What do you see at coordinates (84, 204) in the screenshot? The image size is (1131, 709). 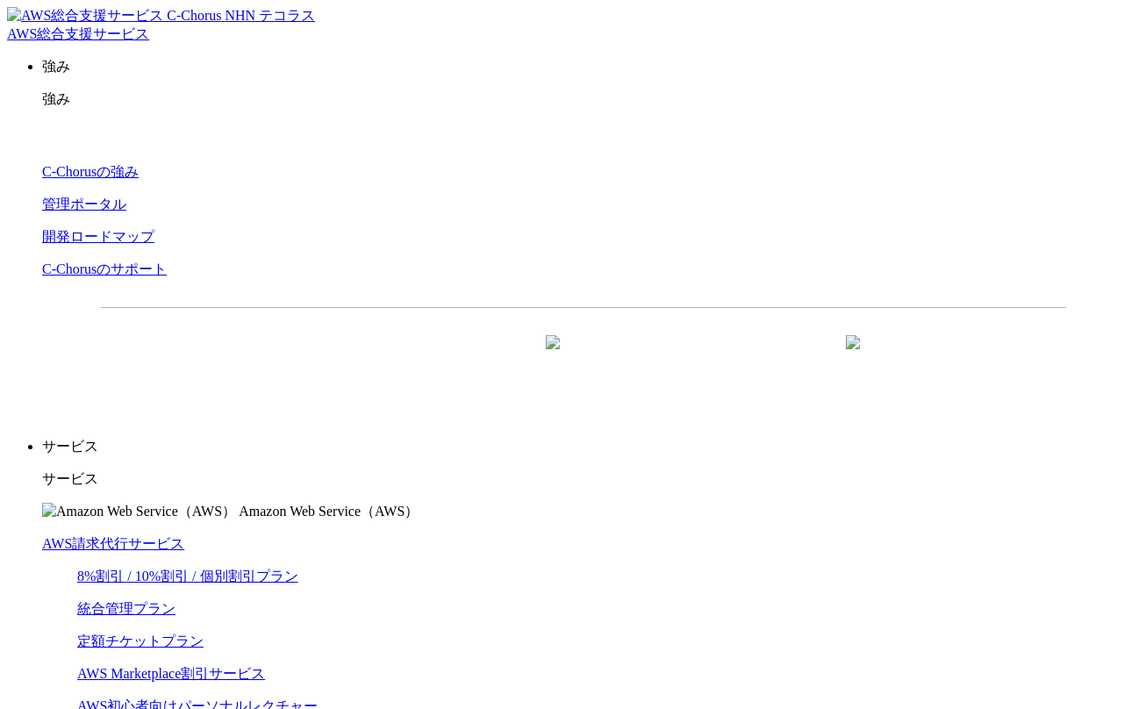 I see `a: 管理ポータル` at bounding box center [84, 204].